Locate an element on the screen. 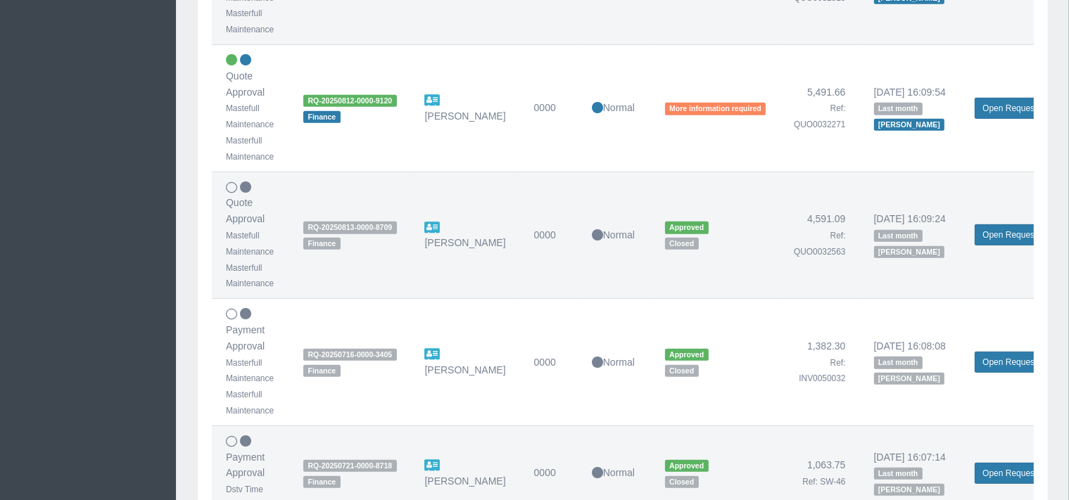 This screenshot has height=500, width=1069. span: RQ-20250716-0000-3405 is located at coordinates (350, 355).